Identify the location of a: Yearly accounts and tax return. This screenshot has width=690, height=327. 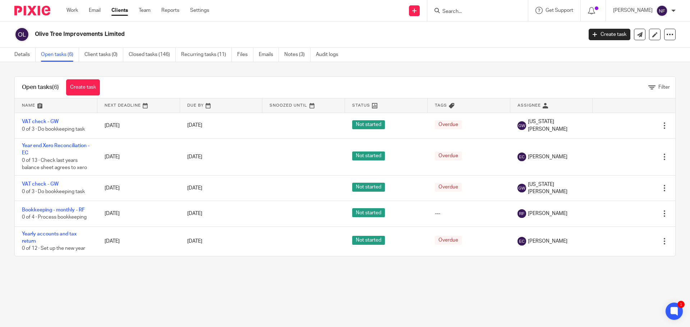
(49, 238).